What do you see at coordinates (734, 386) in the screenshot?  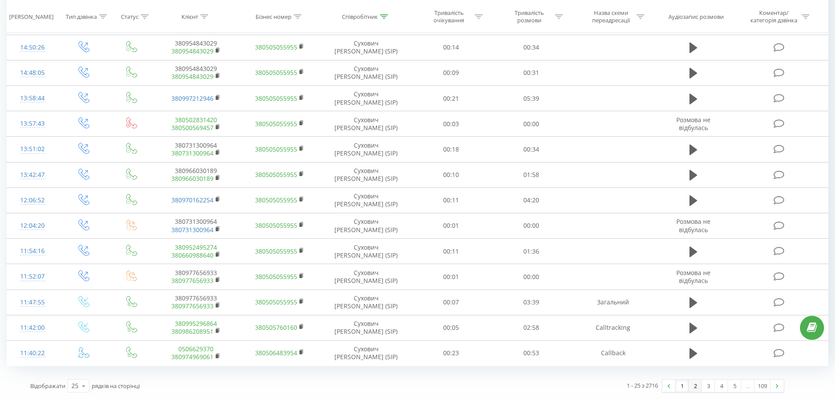 I see `a: 5` at bounding box center [734, 386].